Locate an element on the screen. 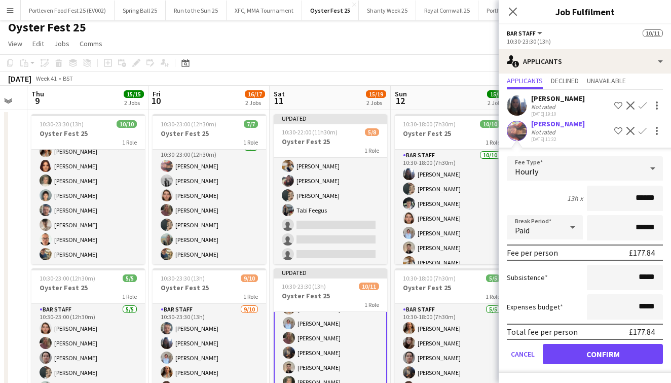  span: View is located at coordinates (15, 44).